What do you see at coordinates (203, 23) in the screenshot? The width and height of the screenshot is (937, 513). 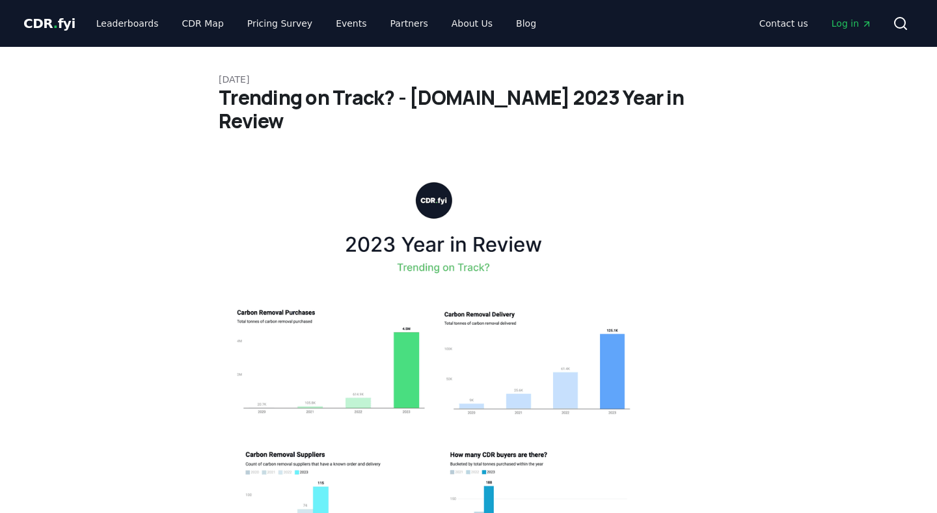 I see `a: CDR Map` at bounding box center [203, 23].